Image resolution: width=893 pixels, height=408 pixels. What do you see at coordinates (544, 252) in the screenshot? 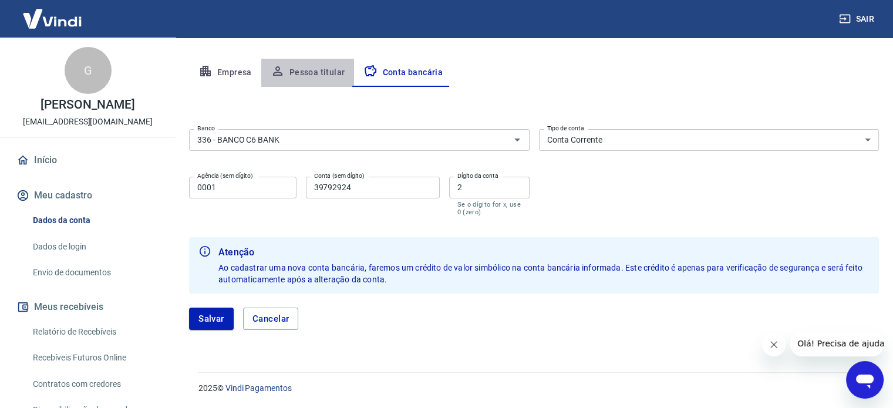
I see `b: Atenção` at bounding box center [544, 252].